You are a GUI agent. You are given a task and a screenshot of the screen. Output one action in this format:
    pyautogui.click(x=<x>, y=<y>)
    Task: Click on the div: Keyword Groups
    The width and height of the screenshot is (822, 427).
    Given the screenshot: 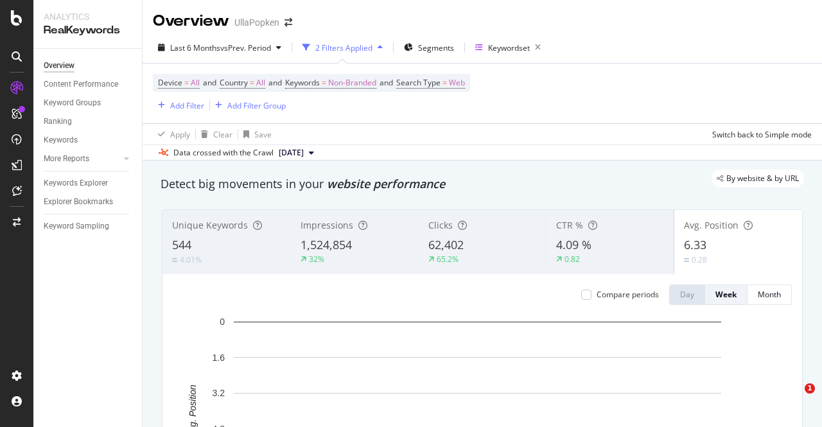 What is the action you would take?
    pyautogui.click(x=72, y=103)
    